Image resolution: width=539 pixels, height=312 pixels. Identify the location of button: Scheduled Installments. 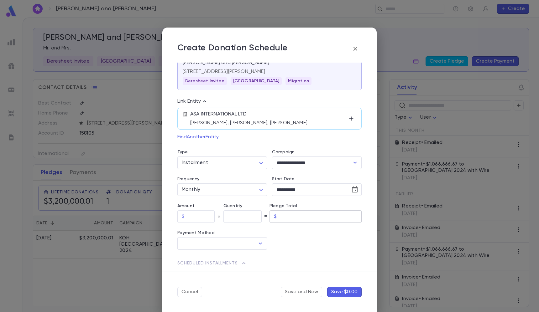
(212, 264).